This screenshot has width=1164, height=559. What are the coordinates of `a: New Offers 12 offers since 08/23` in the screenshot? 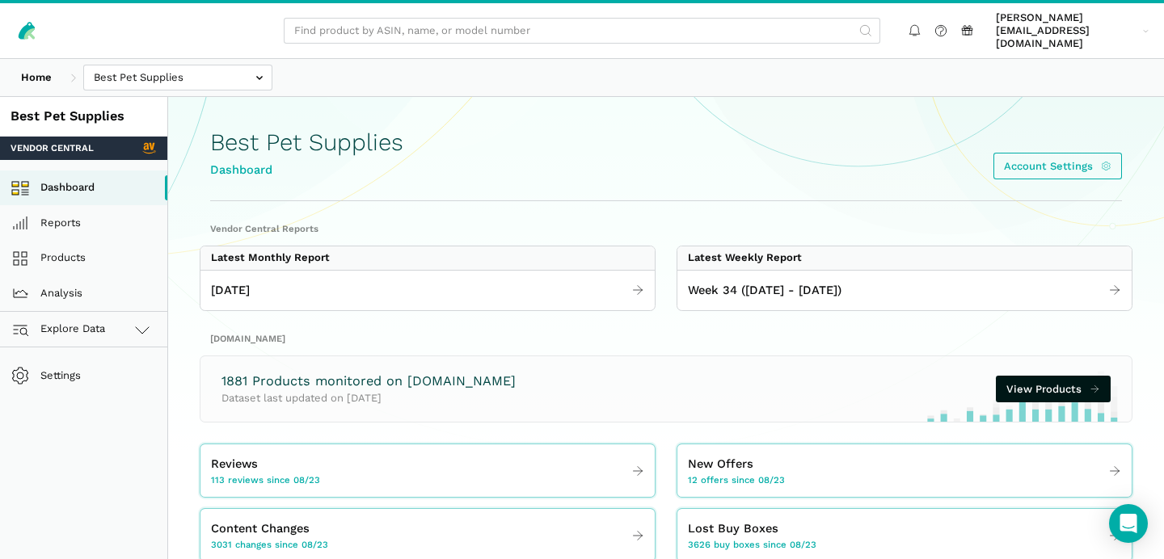 It's located at (904, 471).